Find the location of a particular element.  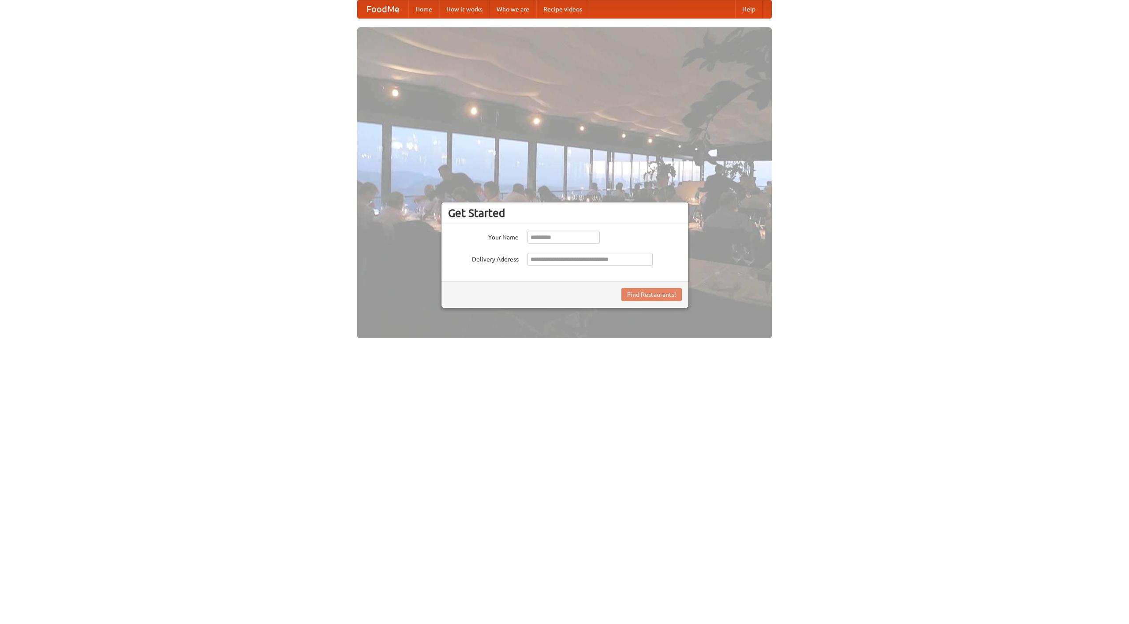

label: Your Name is located at coordinates (483, 236).